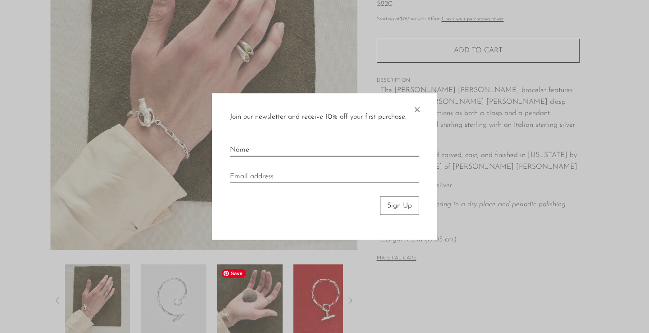  Describe the element at coordinates (399, 205) in the screenshot. I see `button: Sign Up` at that location.